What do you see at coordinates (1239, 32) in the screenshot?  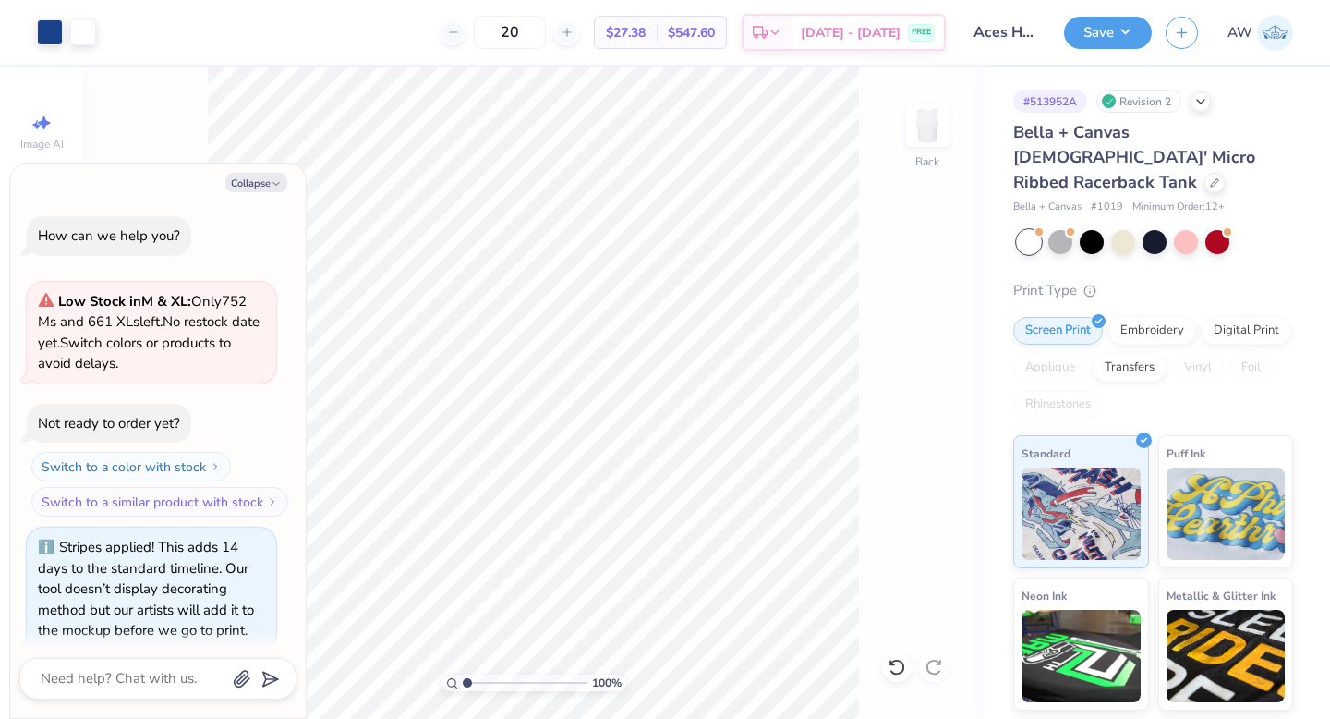 I see `span: AW` at bounding box center [1239, 32].